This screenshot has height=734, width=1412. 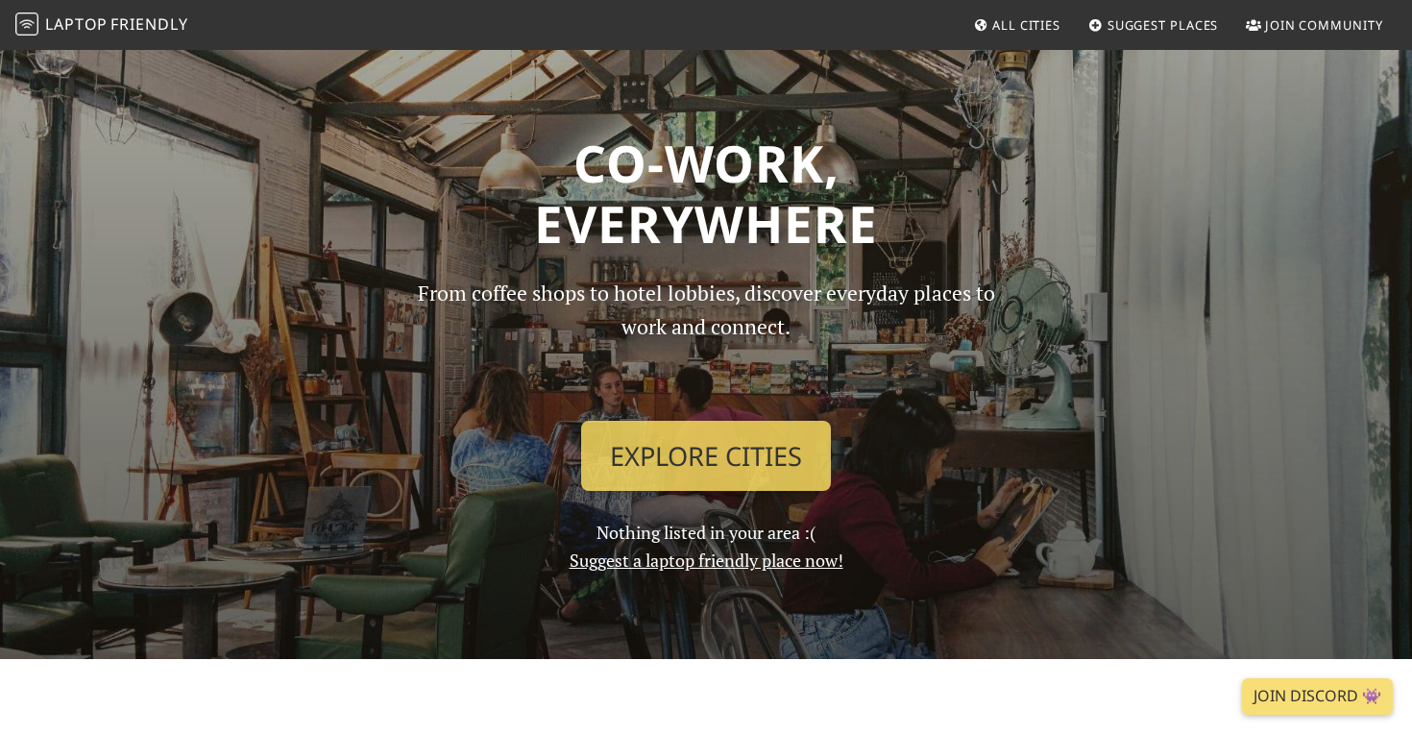 What do you see at coordinates (102, 25) in the screenshot?
I see `a: LaptopFriendly LaptopFriendly` at bounding box center [102, 25].